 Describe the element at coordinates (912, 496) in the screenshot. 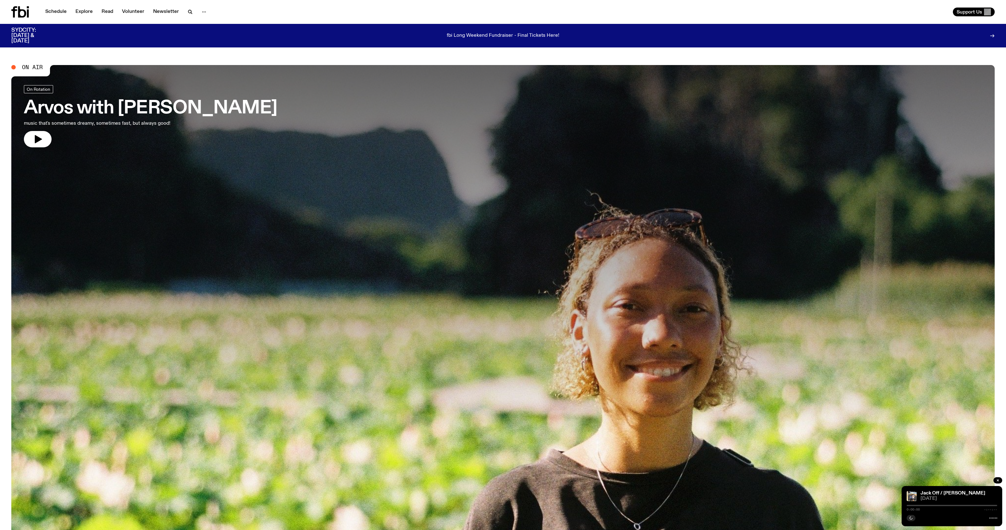

I see `a: Ricky Albeck + Violinist Tom on the street leaning against the front window of the fbi station` at that location.